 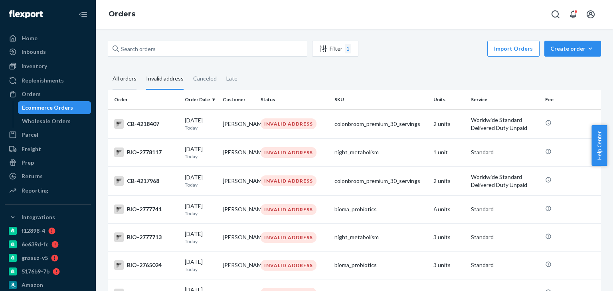 What do you see at coordinates (34, 66) in the screenshot?
I see `div: Inventory` at bounding box center [34, 66].